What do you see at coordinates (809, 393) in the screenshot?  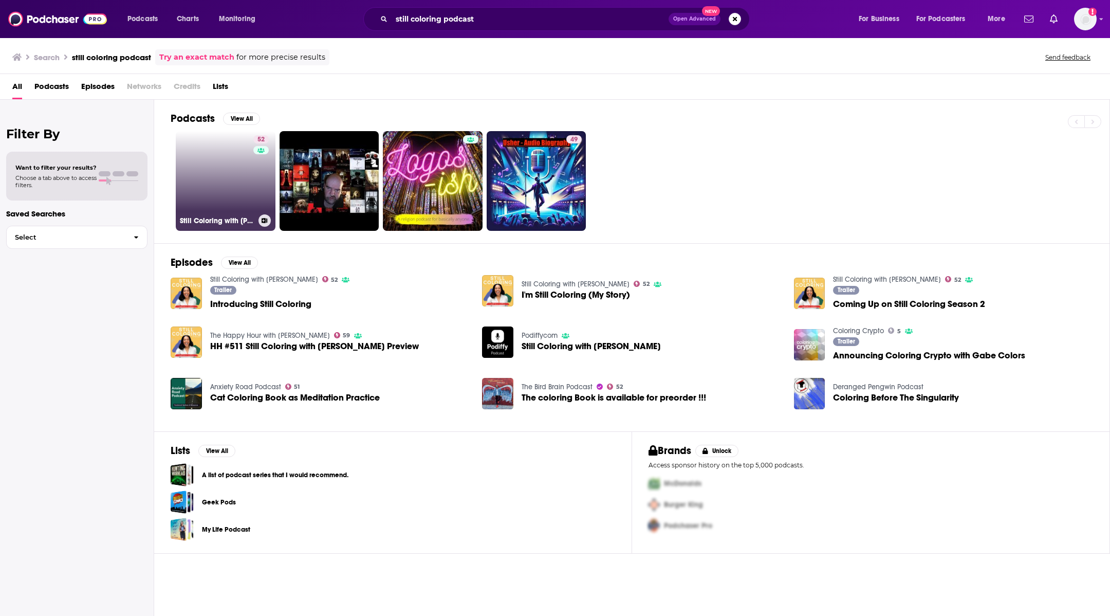 I see `img: Coloring Before The Singularity` at bounding box center [809, 393].